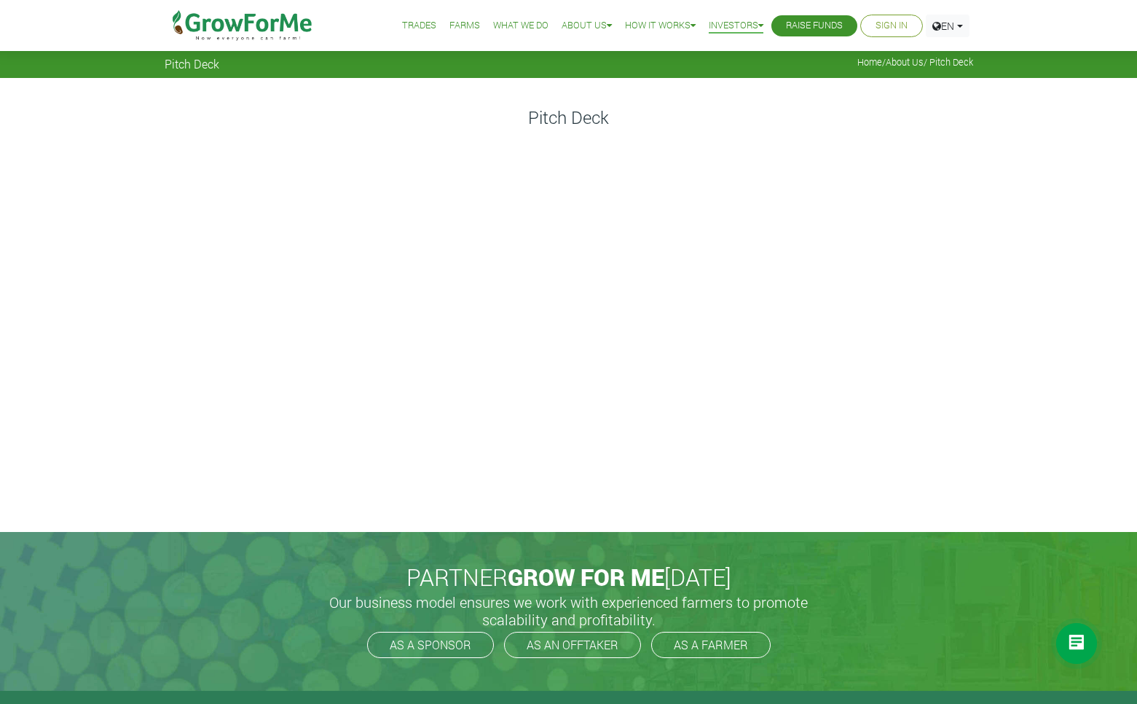 The image size is (1137, 704). Describe the element at coordinates (870, 62) in the screenshot. I see `a: Home` at that location.